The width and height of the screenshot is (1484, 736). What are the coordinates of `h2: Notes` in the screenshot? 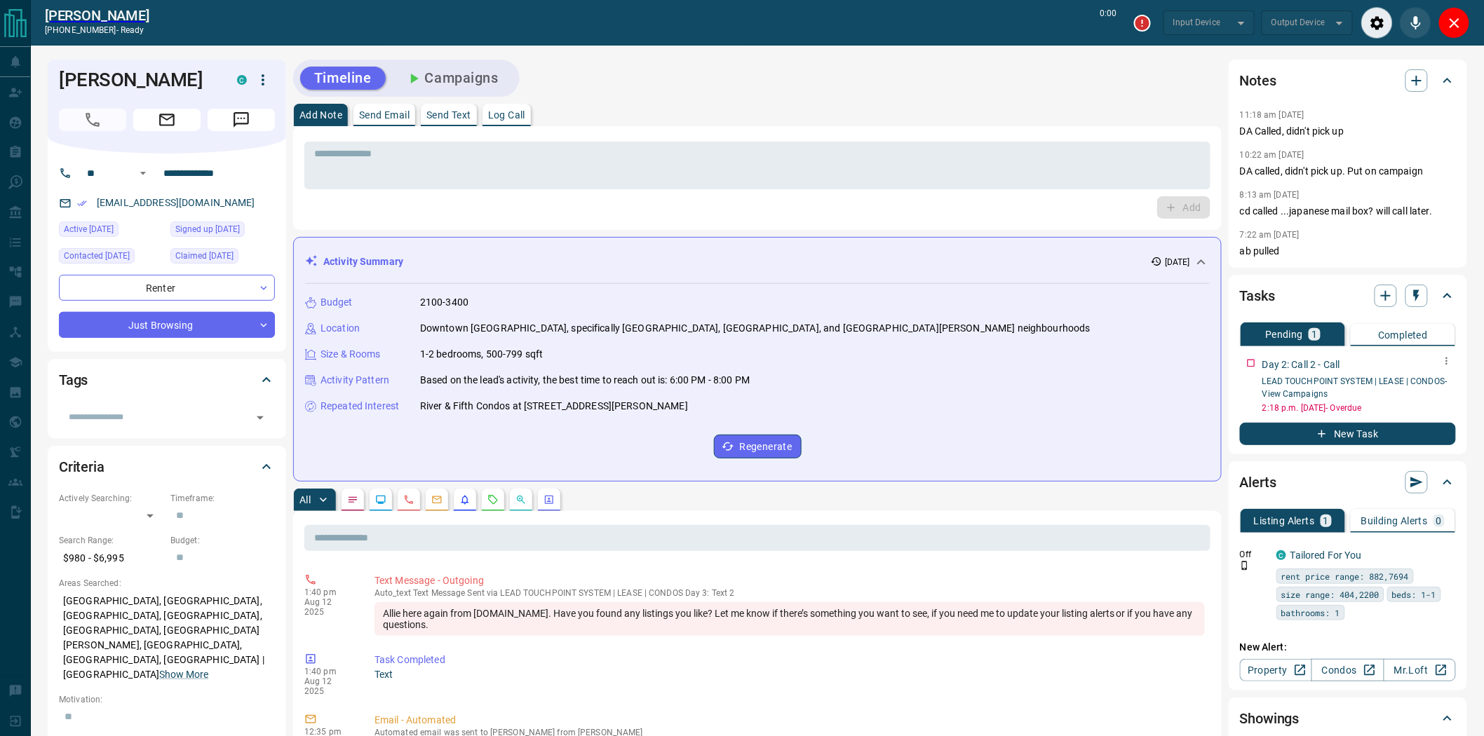 It's located at (1258, 81).